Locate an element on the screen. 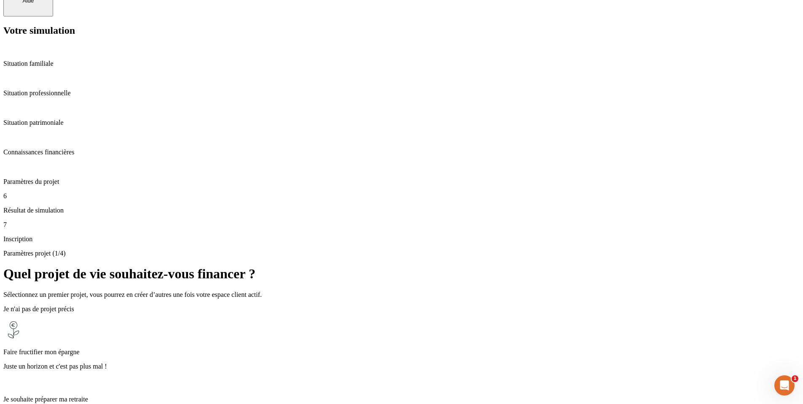  p: Juste un horizon et c'est pas plus mal ! is located at coordinates (402, 366).